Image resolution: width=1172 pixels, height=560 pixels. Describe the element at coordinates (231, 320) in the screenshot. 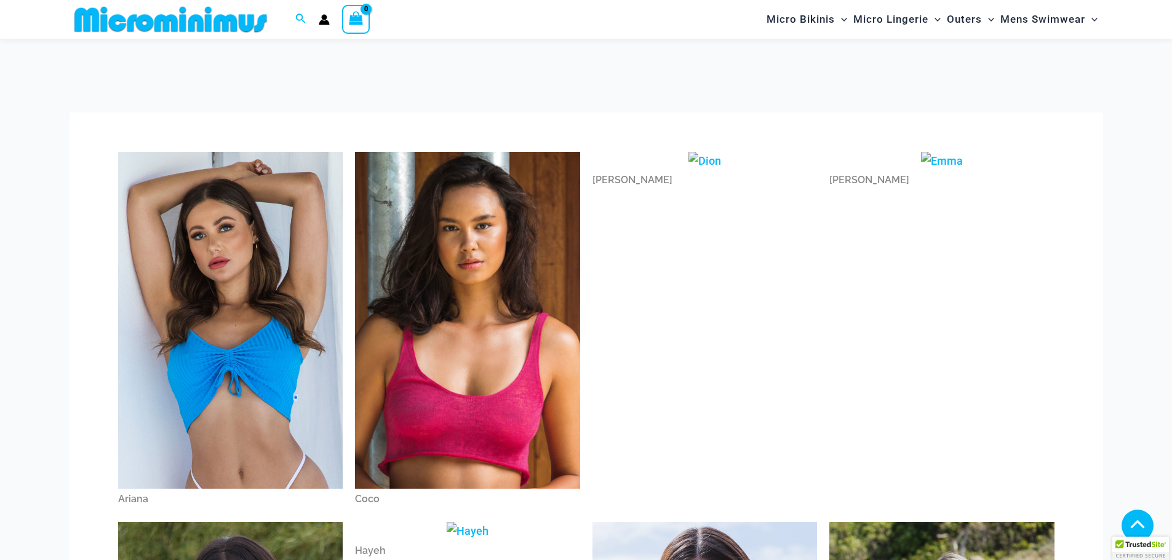

I see `img: Ariana` at that location.